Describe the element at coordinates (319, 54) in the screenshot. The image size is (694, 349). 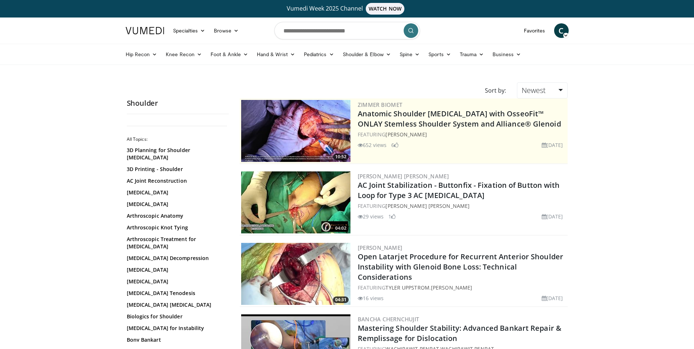
I see `a: Pediatrics` at that location.